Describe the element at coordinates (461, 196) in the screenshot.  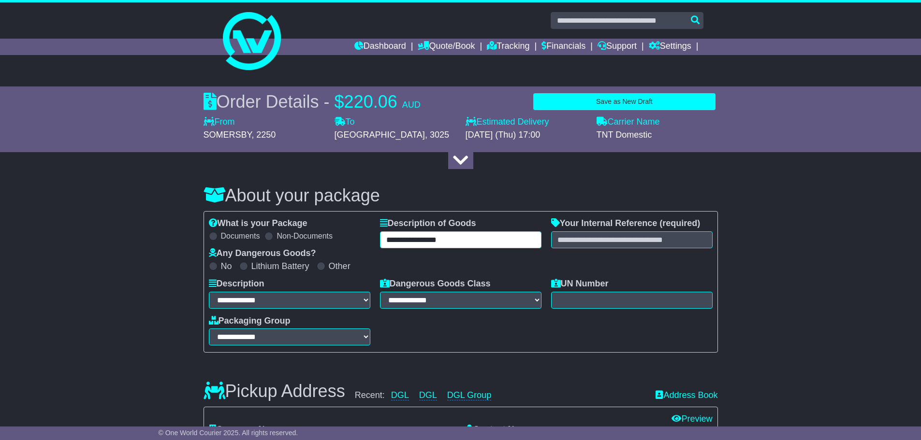
I see `h3: About your package` at that location.